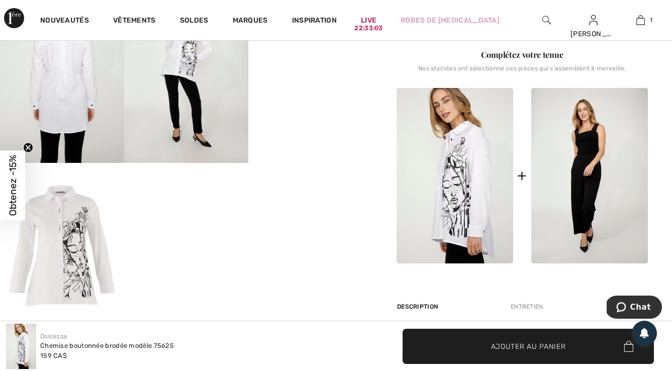 The height and width of the screenshot is (371, 672). Describe the element at coordinates (640, 20) in the screenshot. I see `img: Mon panier` at that location.